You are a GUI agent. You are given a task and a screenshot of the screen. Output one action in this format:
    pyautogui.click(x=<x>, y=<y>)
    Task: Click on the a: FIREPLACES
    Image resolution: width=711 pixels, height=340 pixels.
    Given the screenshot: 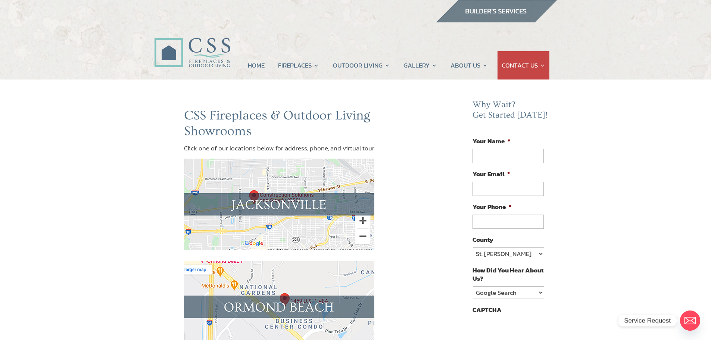 What is the action you would take?
    pyautogui.click(x=299, y=65)
    